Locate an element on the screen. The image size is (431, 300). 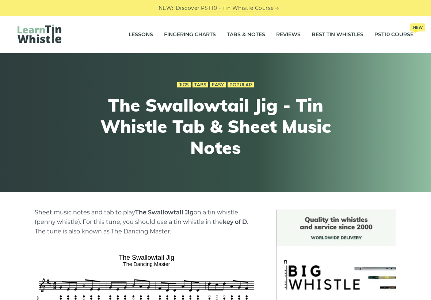
a: Tabs is located at coordinates (200, 85).